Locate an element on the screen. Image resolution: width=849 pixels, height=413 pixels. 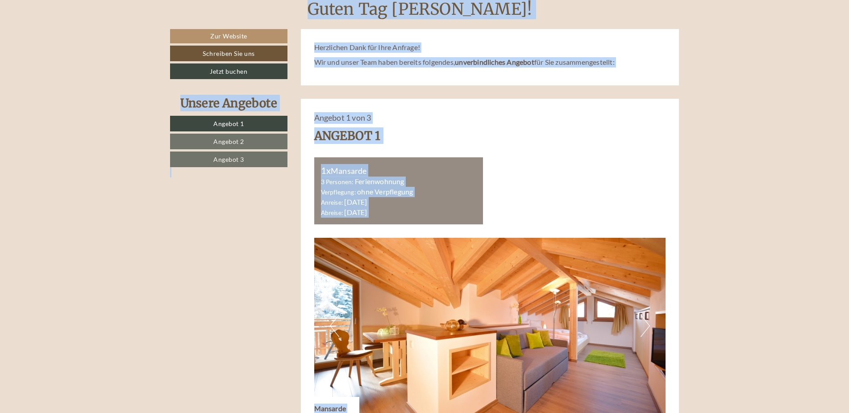
p: Wir und unser Team haben bereits folgendes, für Sie zusammengestellt: is located at coordinates (490, 62).